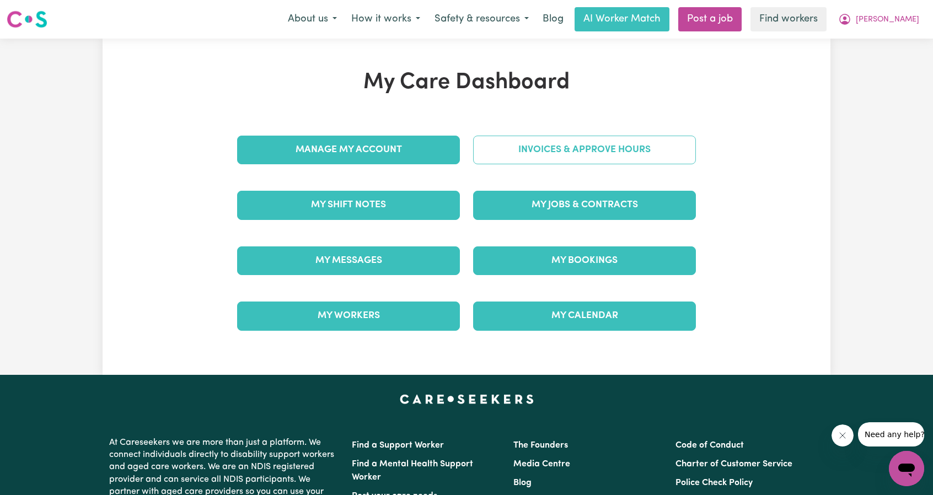 The image size is (933, 495). Describe the element at coordinates (398, 446) in the screenshot. I see `a: Find a Support Worker` at that location.